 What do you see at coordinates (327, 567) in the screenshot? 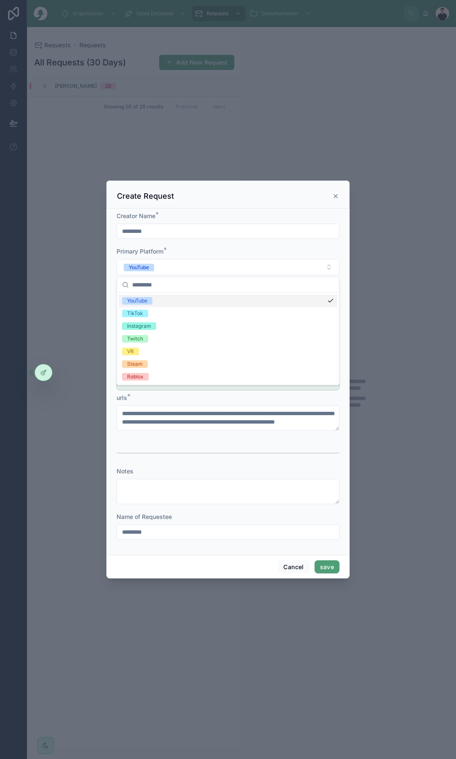
I see `button: save` at bounding box center [327, 567].